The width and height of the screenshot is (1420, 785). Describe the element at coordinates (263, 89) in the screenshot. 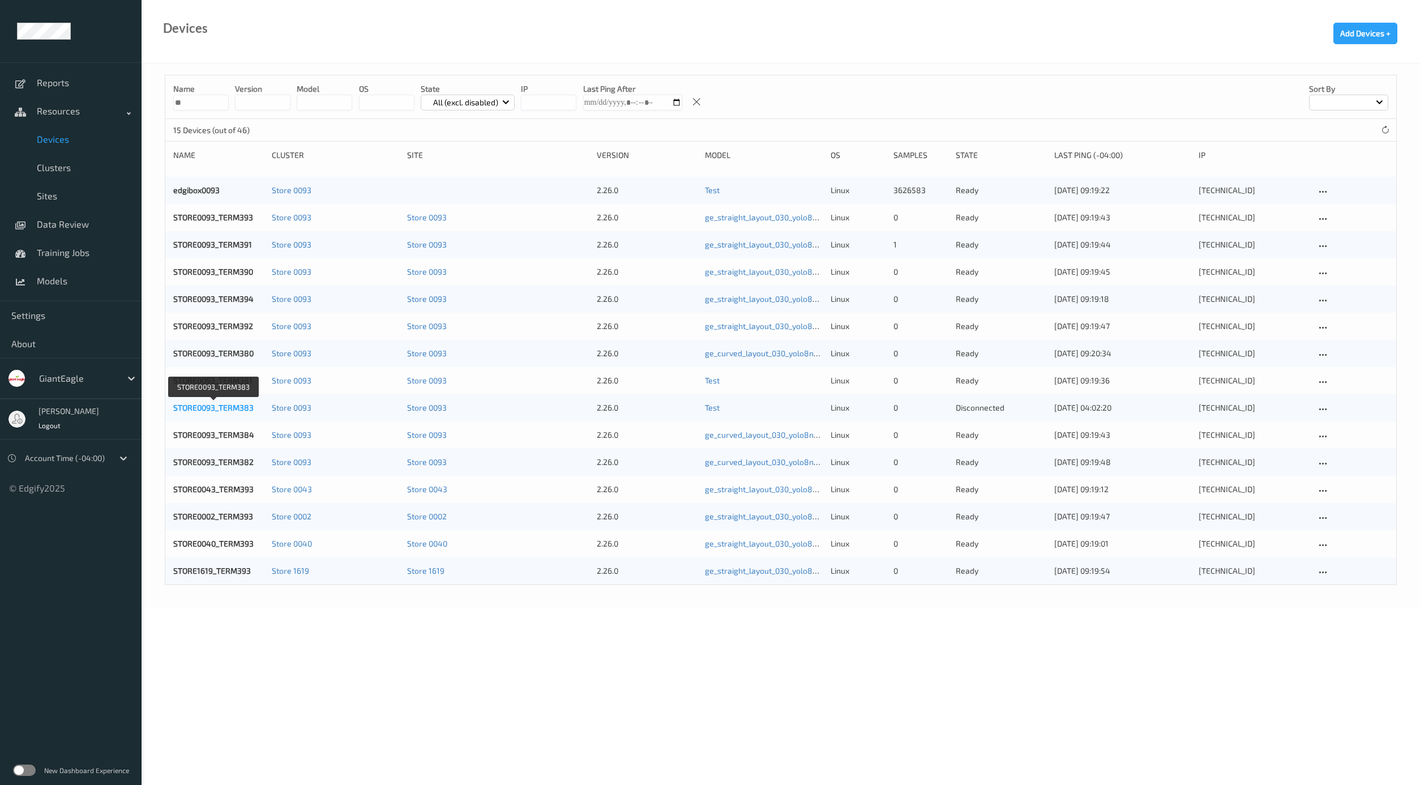

I see `p: version` at that location.